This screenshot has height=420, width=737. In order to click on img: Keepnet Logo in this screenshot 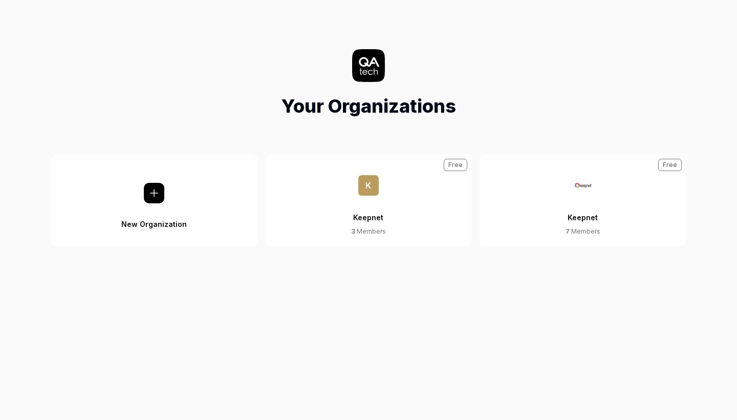, I will do `click(583, 185)`.